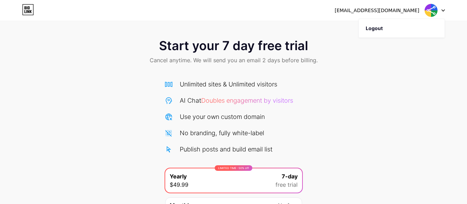 The image size is (467, 204). I want to click on div: Unlimited sites & Unlimited visitors, so click(228, 84).